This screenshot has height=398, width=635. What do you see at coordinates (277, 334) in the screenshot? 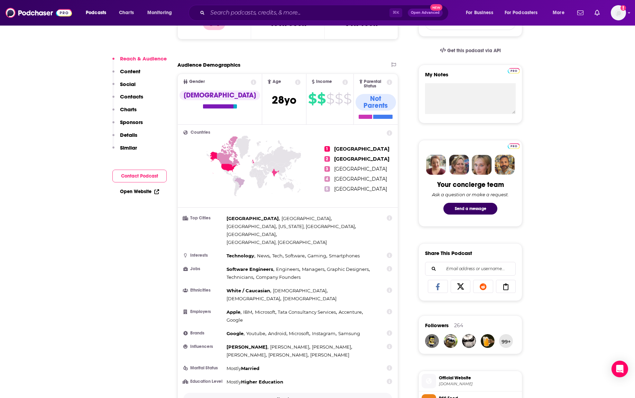
I see `span: Android` at bounding box center [277, 334].